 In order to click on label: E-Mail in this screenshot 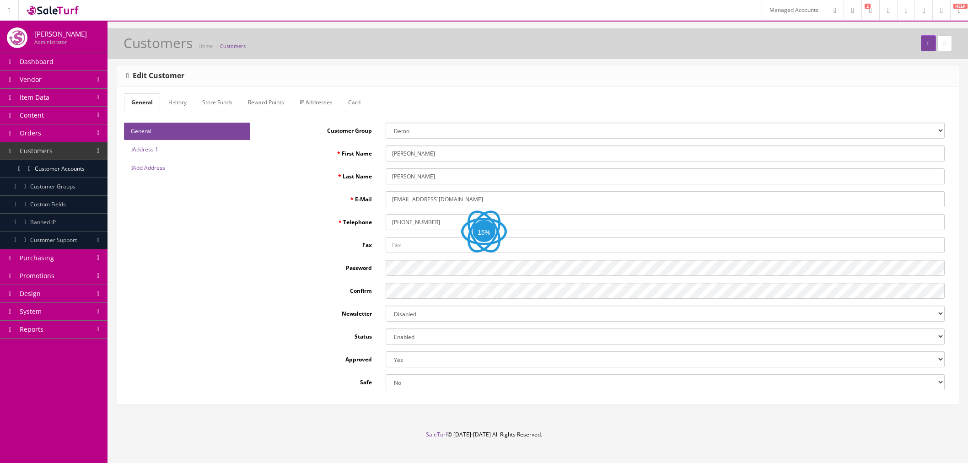, I will do `click(321, 197)`.